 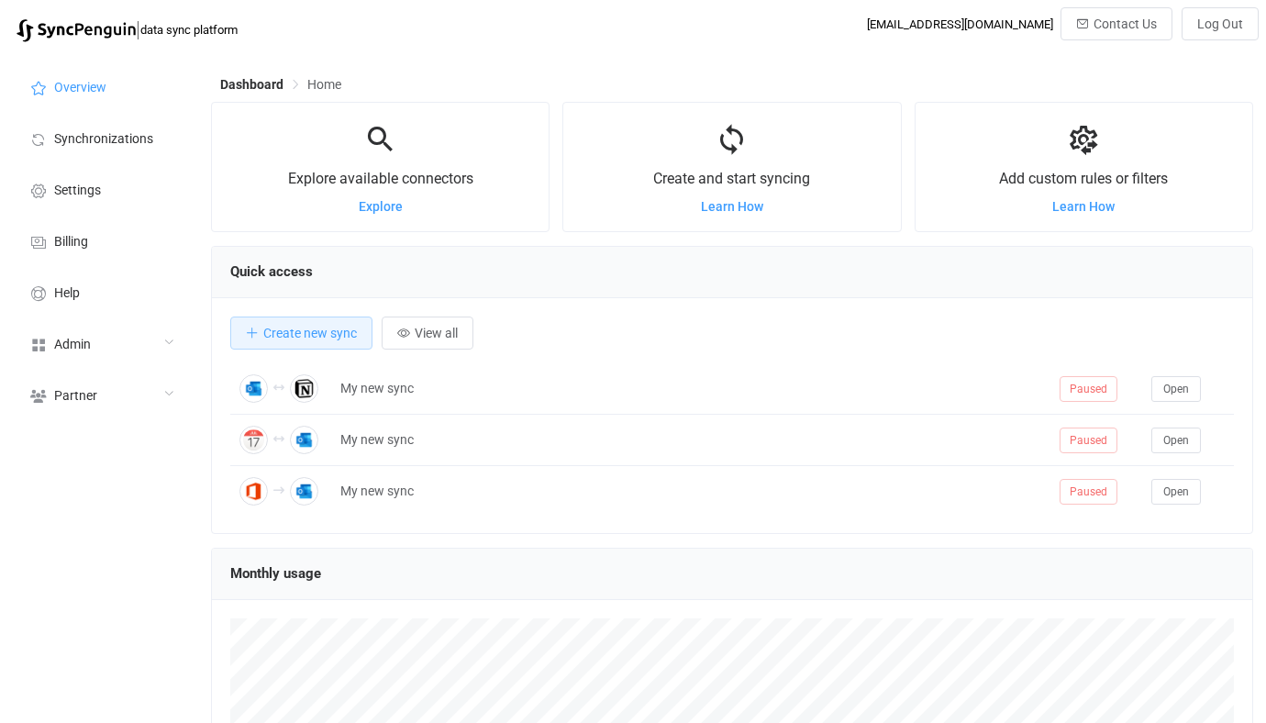 I want to click on button: Contact Us, so click(x=1117, y=24).